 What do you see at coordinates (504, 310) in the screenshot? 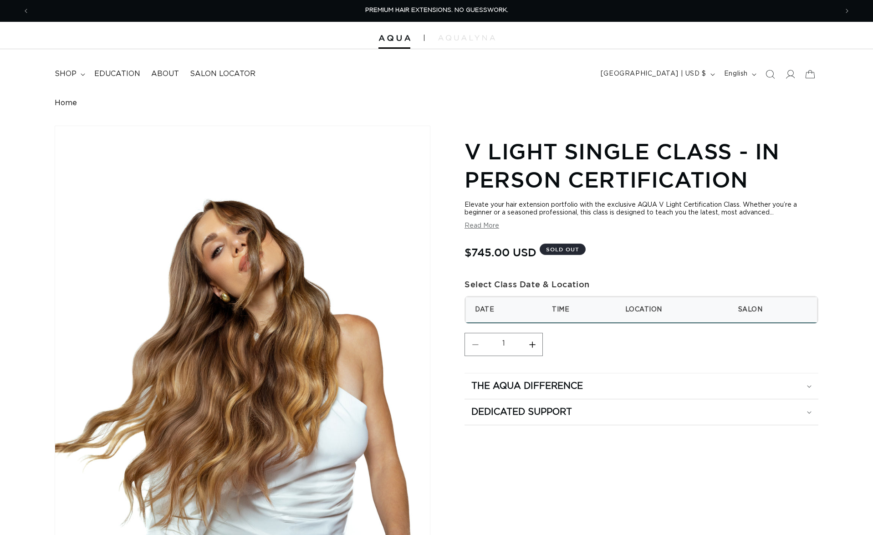
I see `th: Date` at bounding box center [504, 310].